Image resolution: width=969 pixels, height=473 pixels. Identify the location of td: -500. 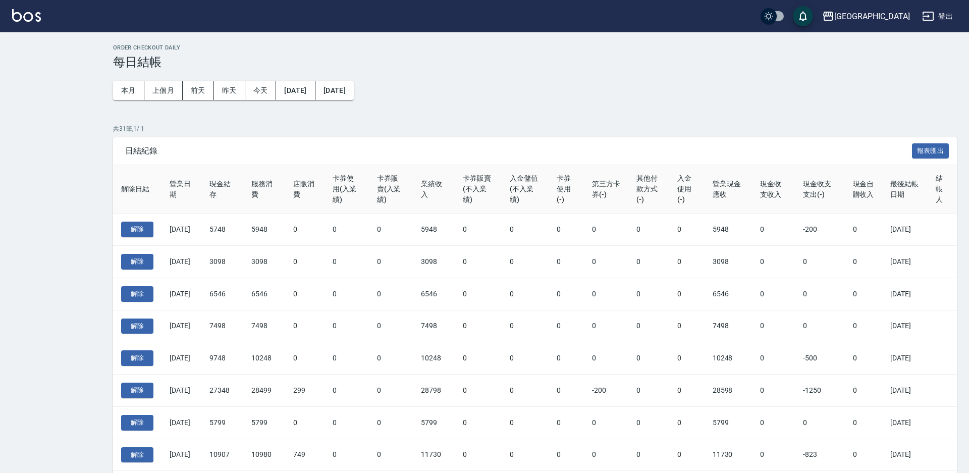
(820, 358).